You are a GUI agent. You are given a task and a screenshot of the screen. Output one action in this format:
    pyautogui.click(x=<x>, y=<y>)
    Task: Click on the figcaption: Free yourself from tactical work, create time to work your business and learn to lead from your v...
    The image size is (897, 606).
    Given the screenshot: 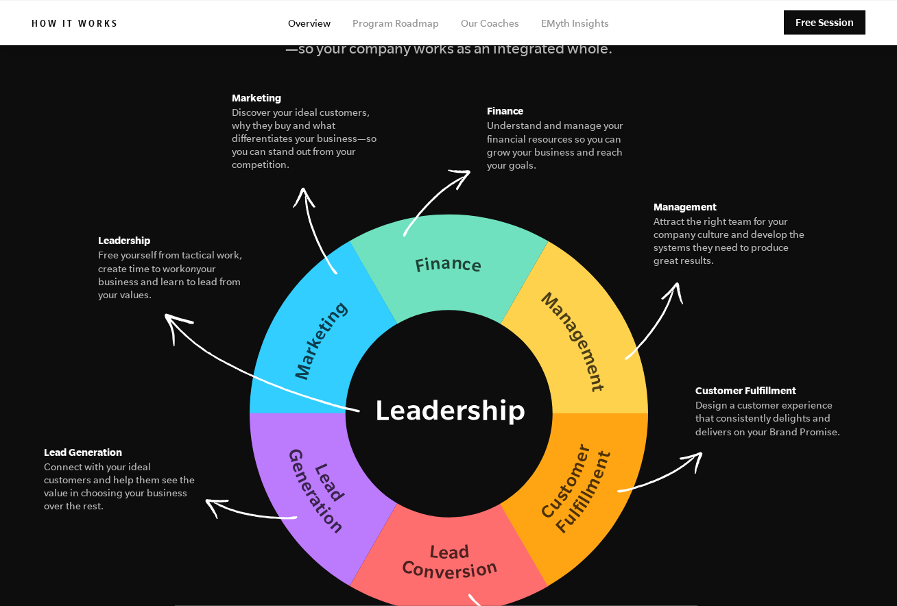 What is the action you would take?
    pyautogui.click(x=175, y=275)
    